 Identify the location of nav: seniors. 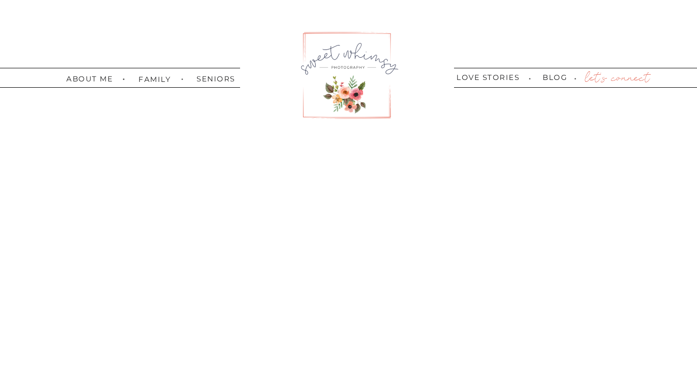
(214, 78).